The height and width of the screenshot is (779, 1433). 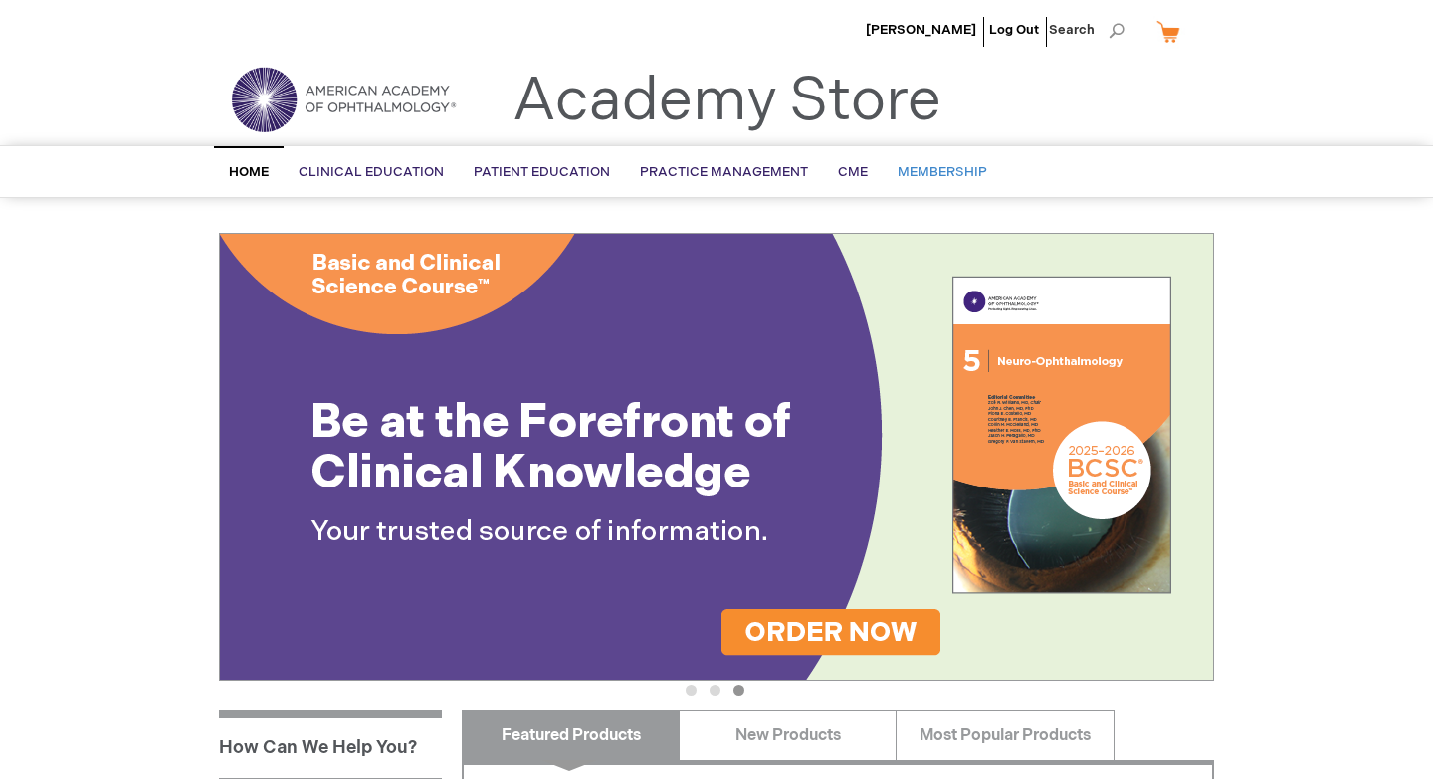 What do you see at coordinates (853, 172) in the screenshot?
I see `span: CME` at bounding box center [853, 172].